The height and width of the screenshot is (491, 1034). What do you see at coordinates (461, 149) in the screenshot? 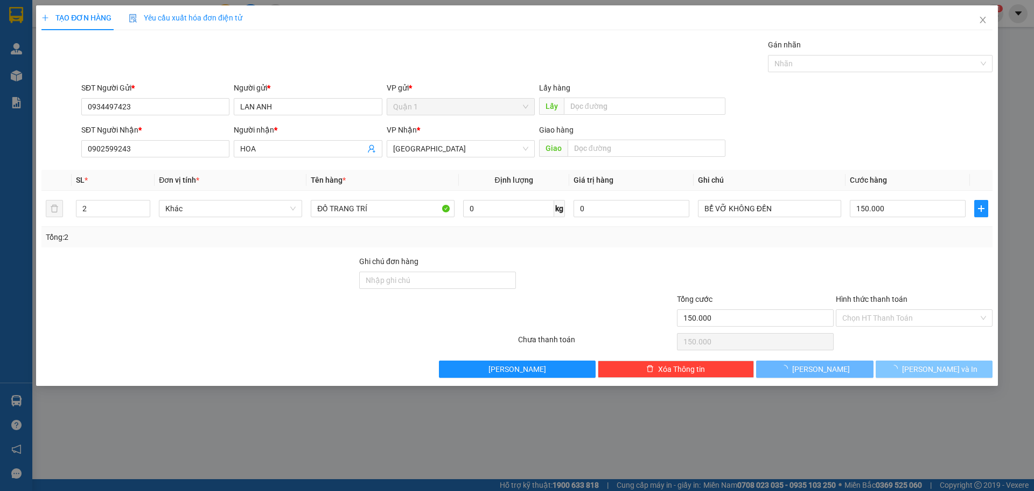
I see `span: Nha Trang` at bounding box center [461, 149].